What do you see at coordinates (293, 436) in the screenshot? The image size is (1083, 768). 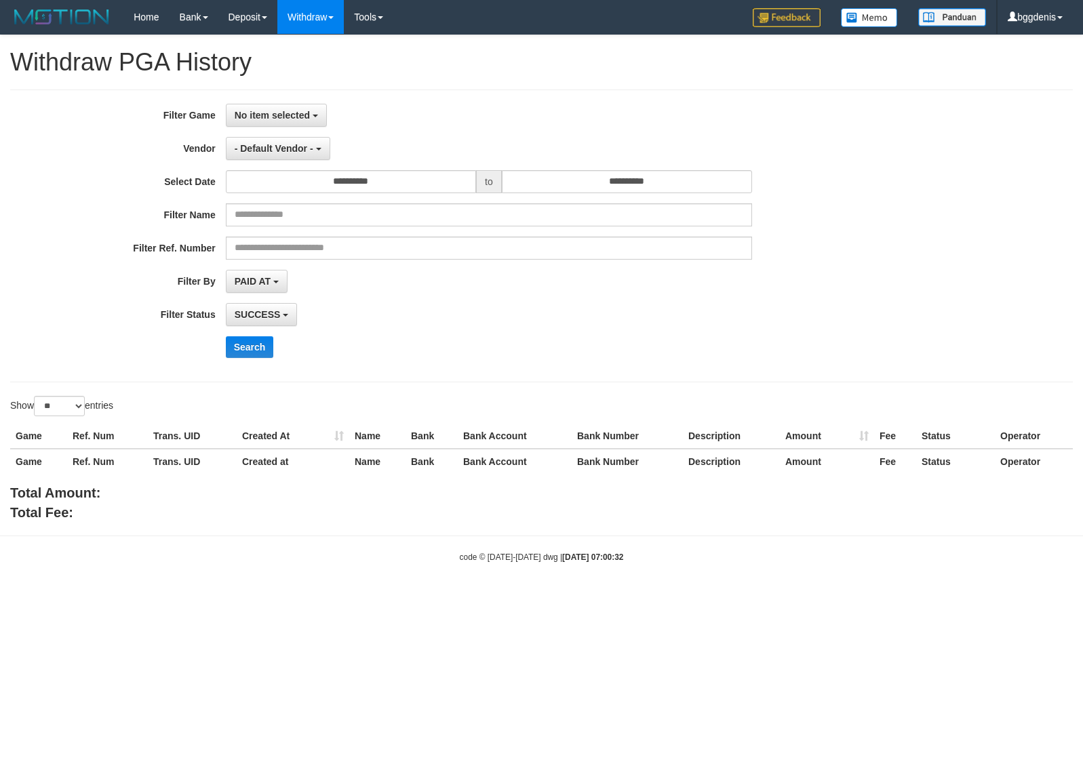 I see `th: Created At` at bounding box center [293, 436].